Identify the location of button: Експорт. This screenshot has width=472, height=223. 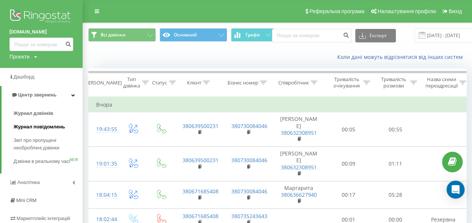
(375, 36).